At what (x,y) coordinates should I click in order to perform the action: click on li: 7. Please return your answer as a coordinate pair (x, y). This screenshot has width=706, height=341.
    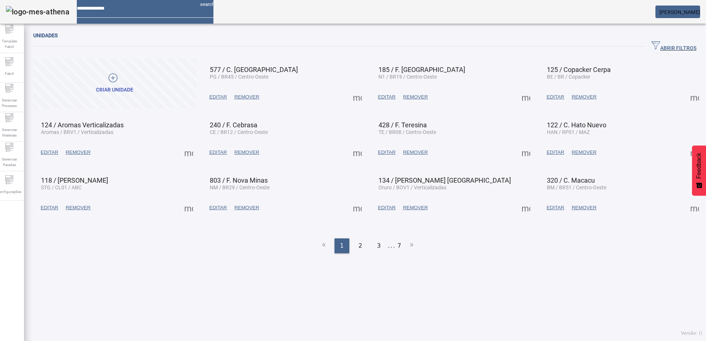
    Looking at the image, I should click on (399, 246).